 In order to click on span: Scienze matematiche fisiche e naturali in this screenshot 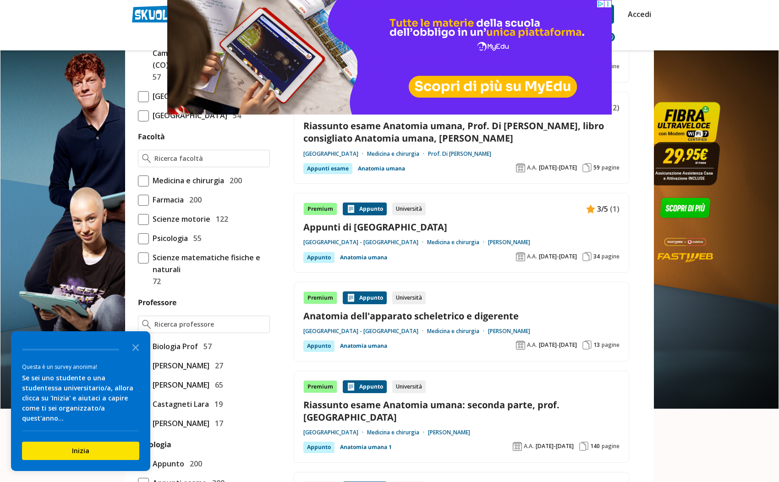, I will do `click(209, 263)`.